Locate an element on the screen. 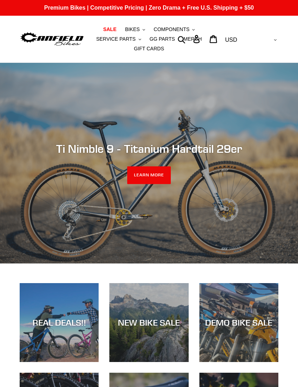  a: SALE is located at coordinates (110, 29).